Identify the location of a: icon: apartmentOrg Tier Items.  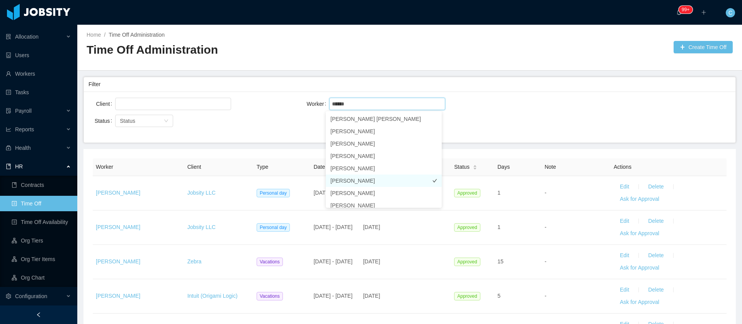
(41, 259).